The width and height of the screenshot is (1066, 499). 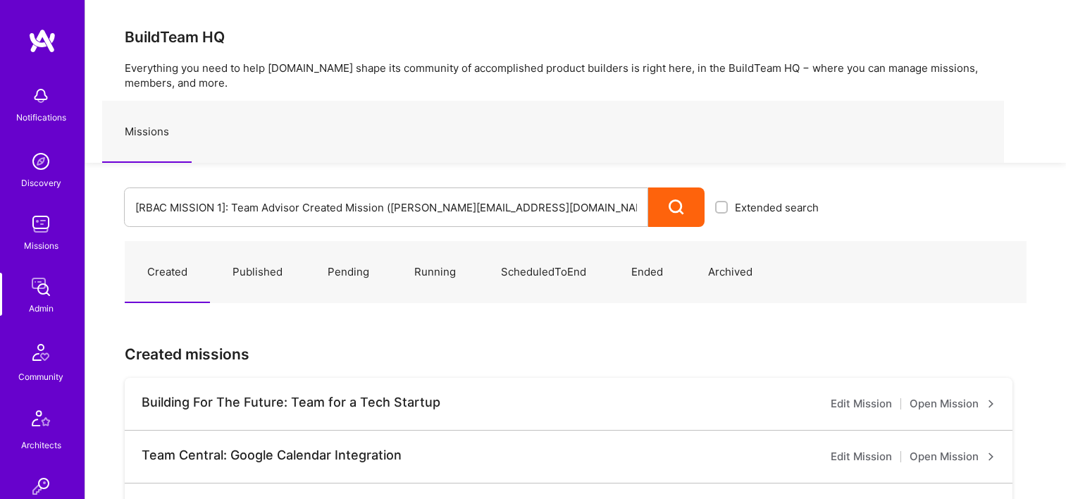 I want to click on h3: Created missions, so click(x=575, y=354).